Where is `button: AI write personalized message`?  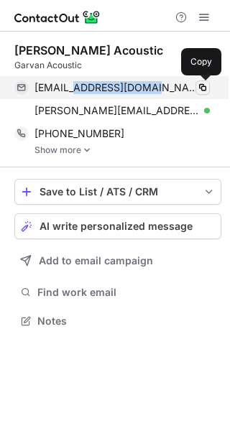
button: AI write personalized message is located at coordinates (118, 226).